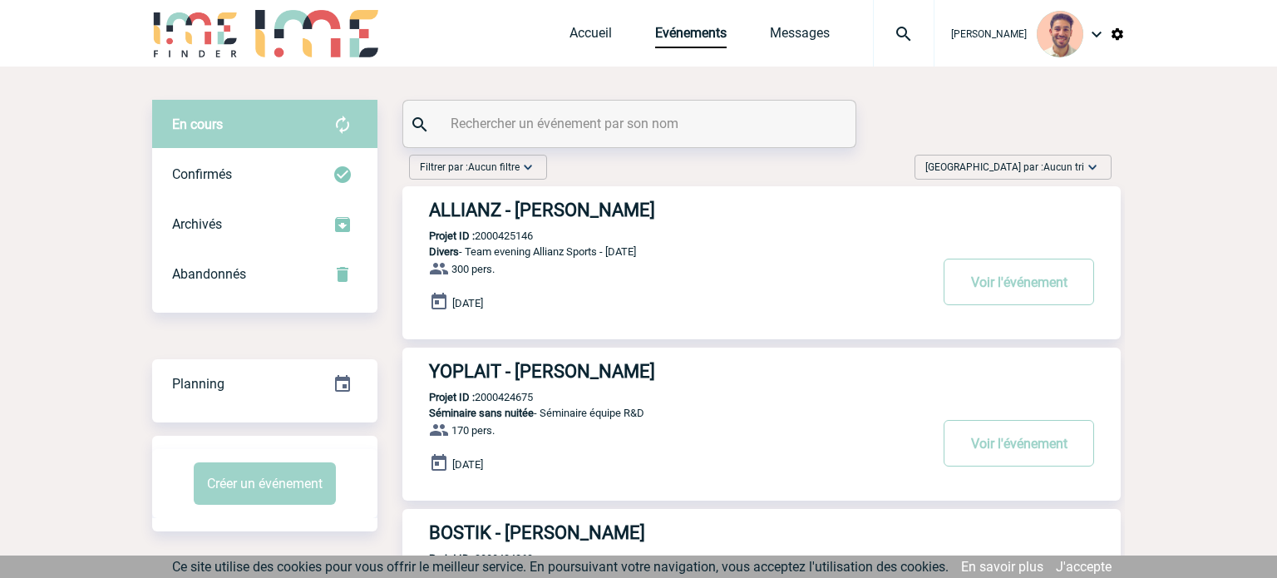 This screenshot has height=578, width=1277. I want to click on span: 170 pers., so click(473, 430).